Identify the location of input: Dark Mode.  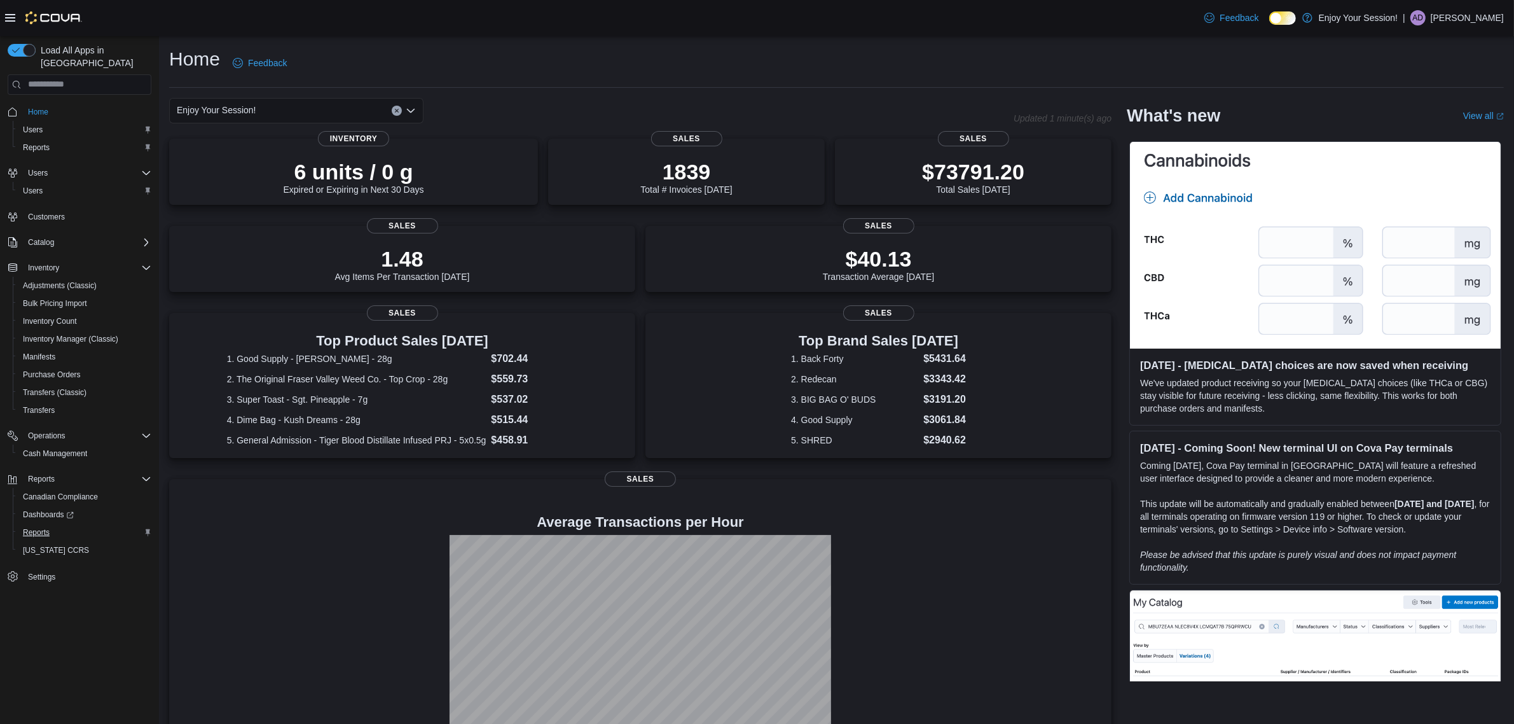
(1283, 18).